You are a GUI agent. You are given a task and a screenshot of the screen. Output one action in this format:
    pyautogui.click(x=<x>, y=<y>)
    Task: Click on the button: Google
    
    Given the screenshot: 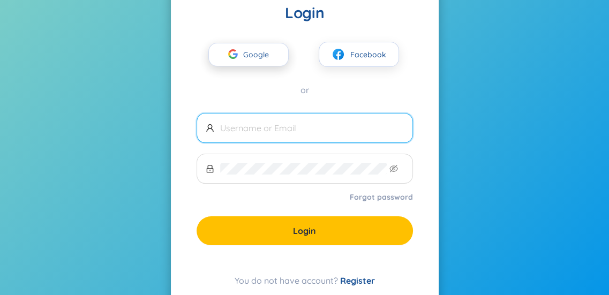 What is the action you would take?
    pyautogui.click(x=249, y=55)
    